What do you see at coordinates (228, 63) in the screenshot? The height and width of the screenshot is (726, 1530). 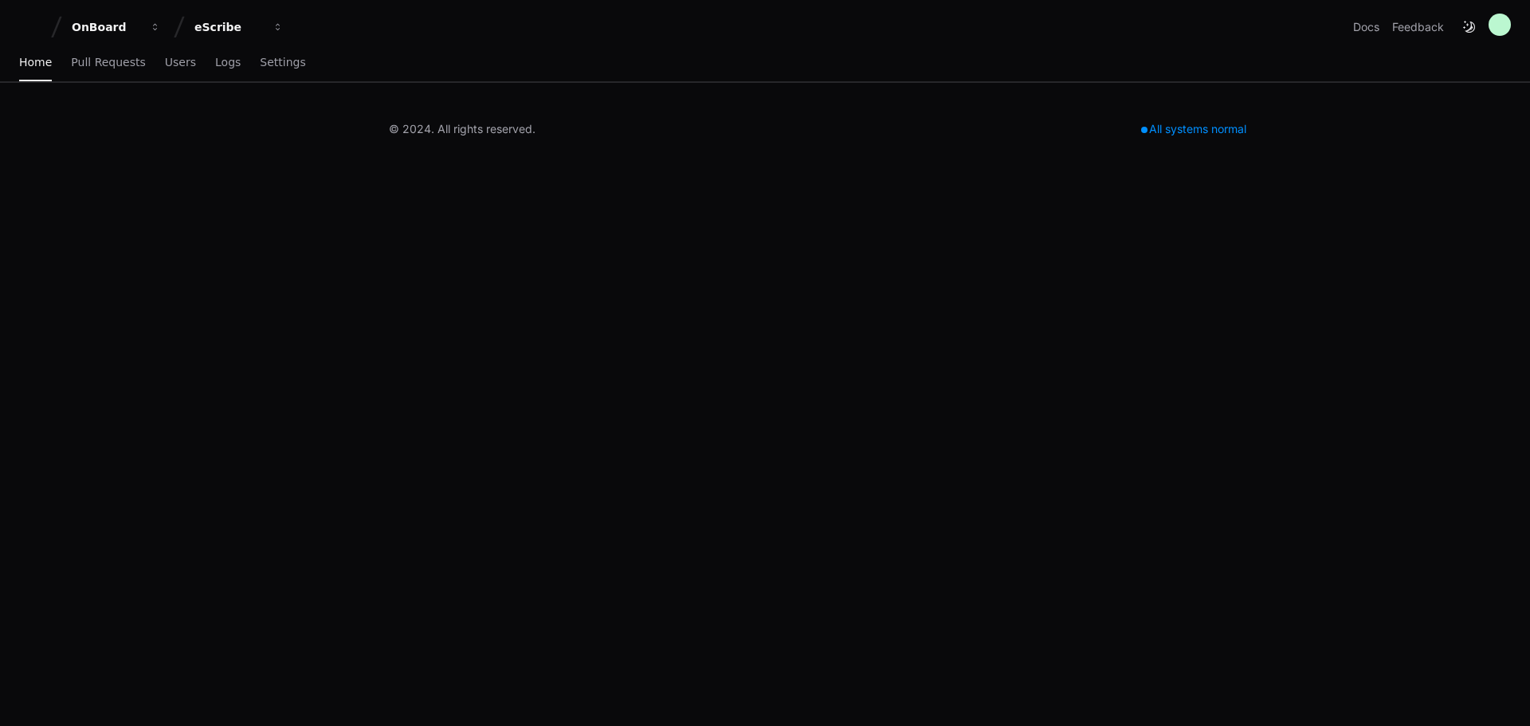 I see `a: Logs` at bounding box center [228, 63].